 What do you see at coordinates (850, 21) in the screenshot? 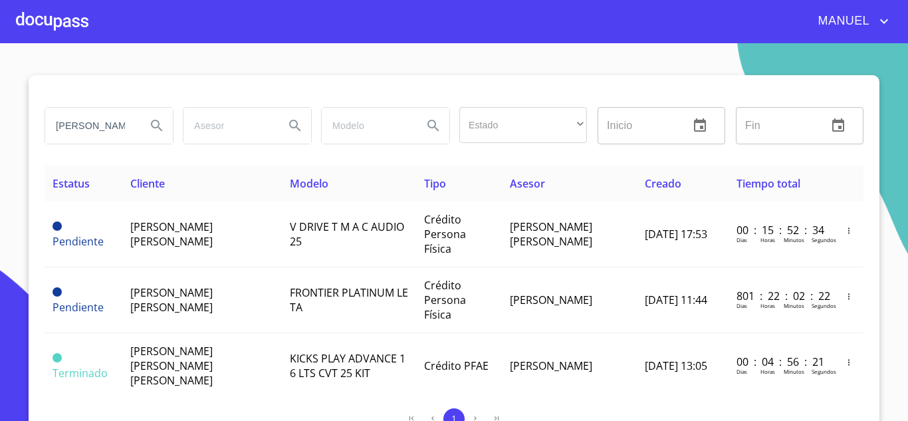
I see `button: account of current user` at bounding box center [850, 21].